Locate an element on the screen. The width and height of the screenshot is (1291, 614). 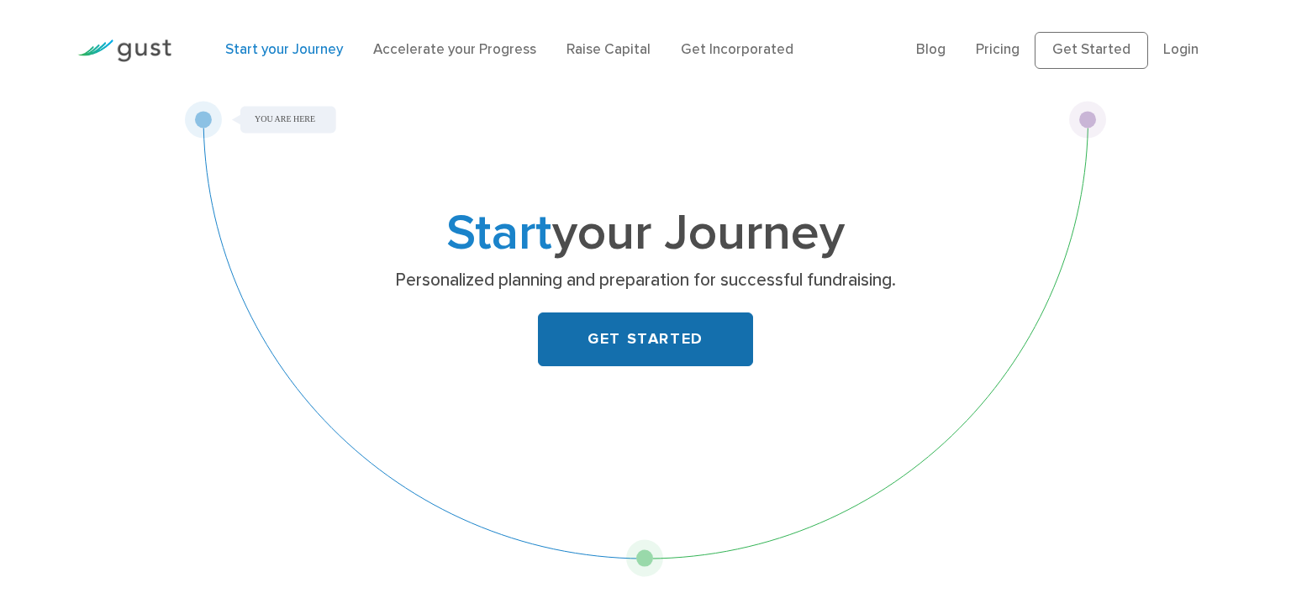
h1: your Journey is located at coordinates (645, 234).